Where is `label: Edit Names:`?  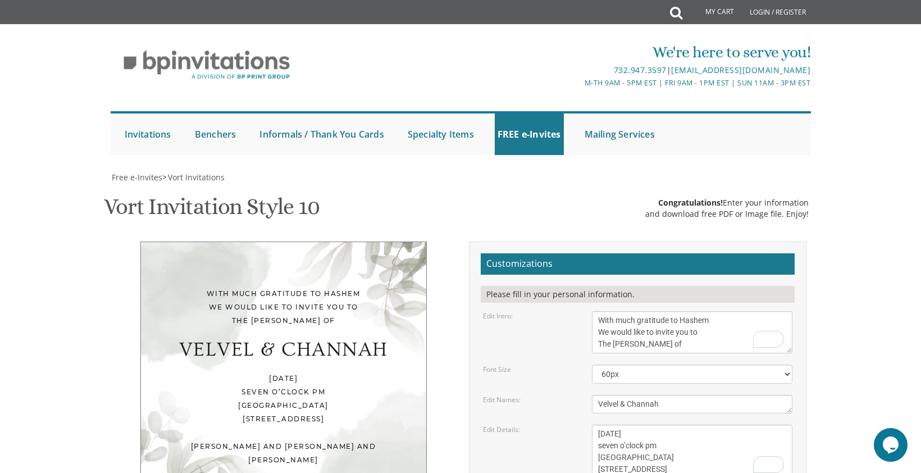 label: Edit Names: is located at coordinates (501, 399).